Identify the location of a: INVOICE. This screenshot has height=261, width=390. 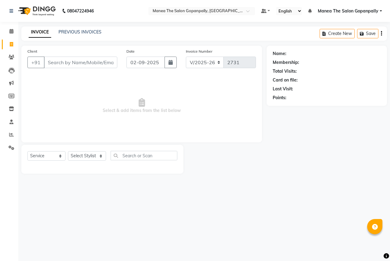
(40, 32).